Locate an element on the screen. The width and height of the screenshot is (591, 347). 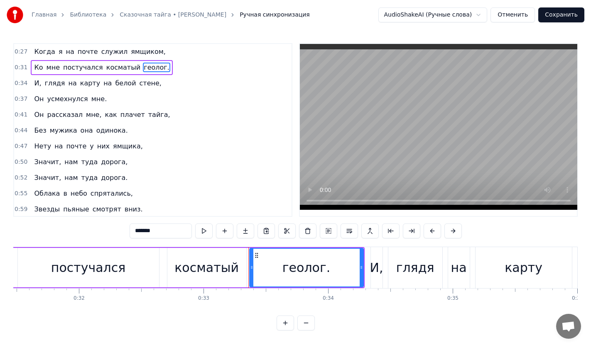
span: косматый is located at coordinates (123, 67).